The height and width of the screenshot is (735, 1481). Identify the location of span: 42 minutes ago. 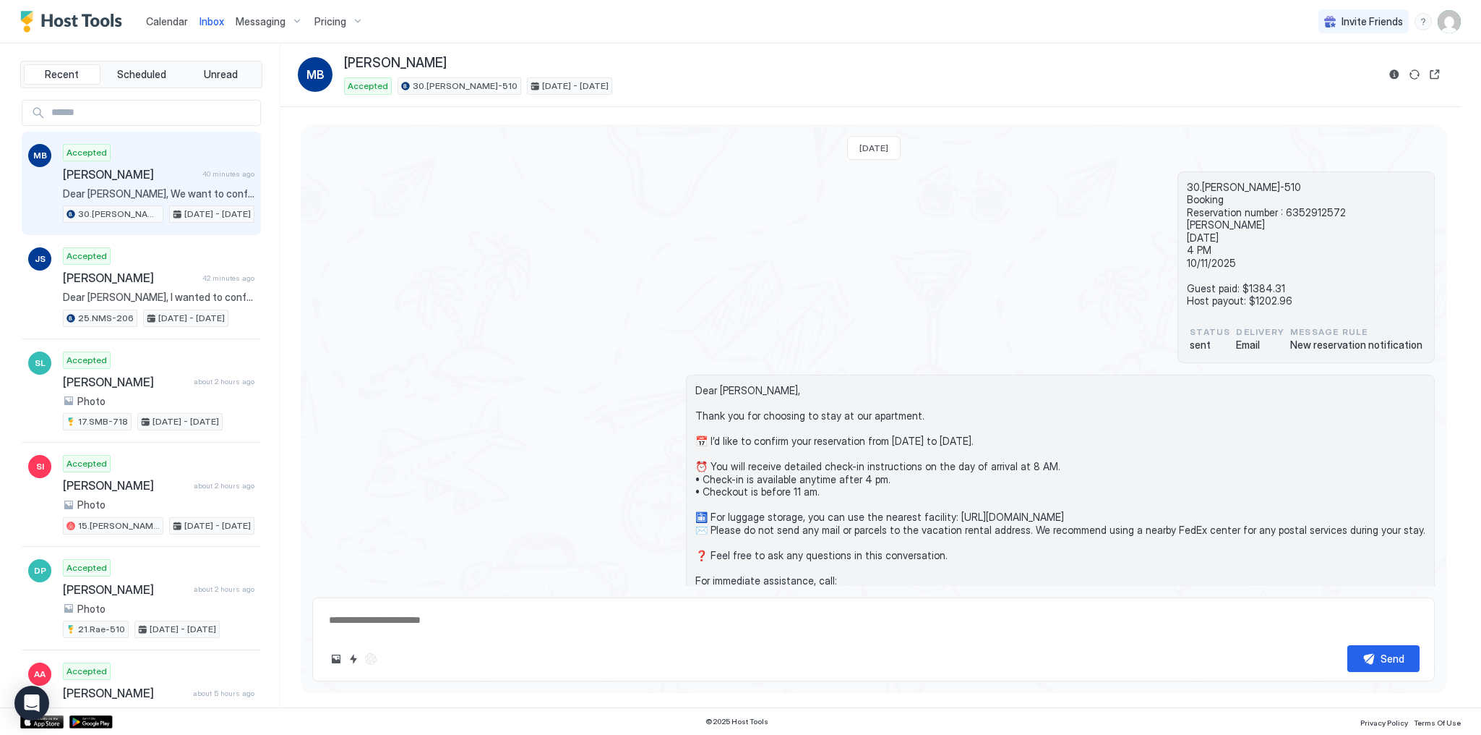
(228, 278).